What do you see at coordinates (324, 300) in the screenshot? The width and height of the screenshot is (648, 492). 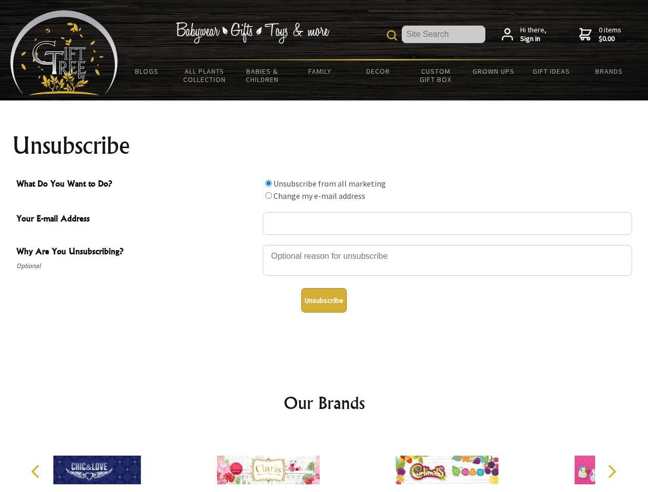 I see `button: Unsubscribe` at bounding box center [324, 300].